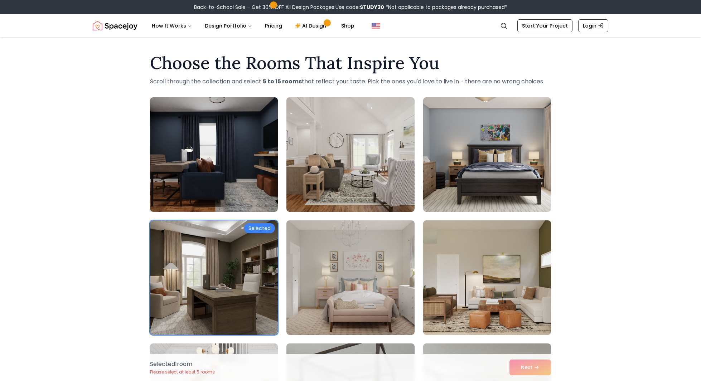  Describe the element at coordinates (274, 26) in the screenshot. I see `a: Pricing` at that location.